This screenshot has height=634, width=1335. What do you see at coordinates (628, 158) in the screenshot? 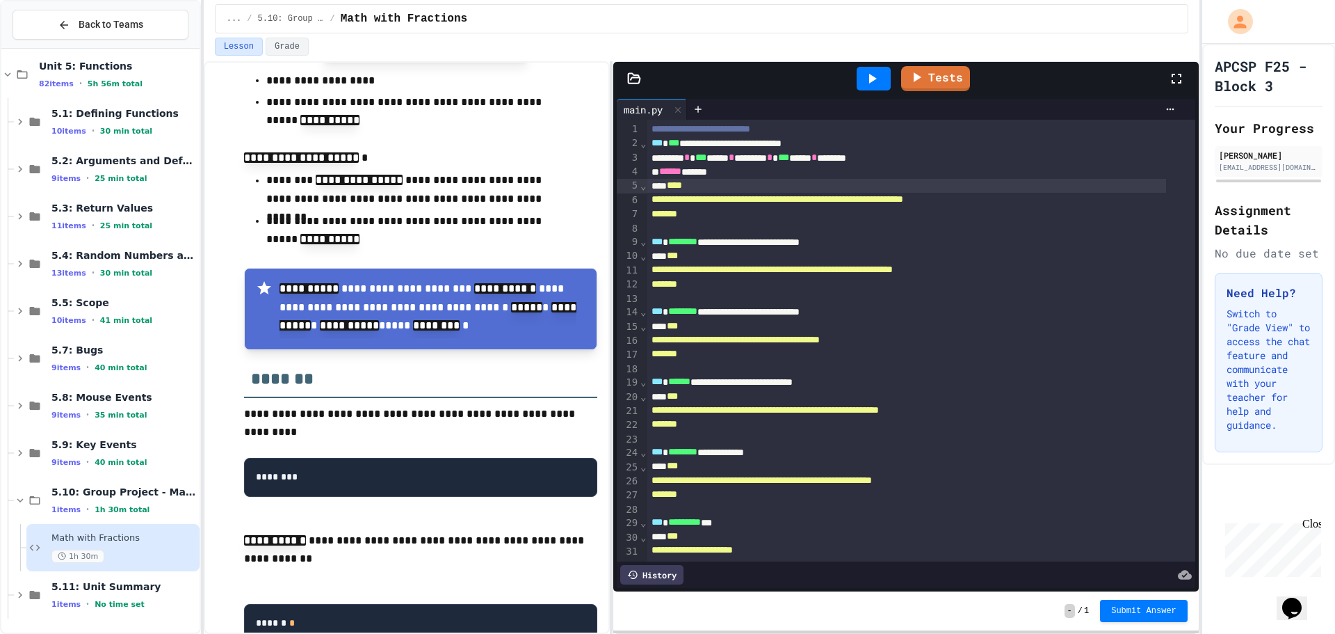
I see `div: 3` at bounding box center [628, 158].